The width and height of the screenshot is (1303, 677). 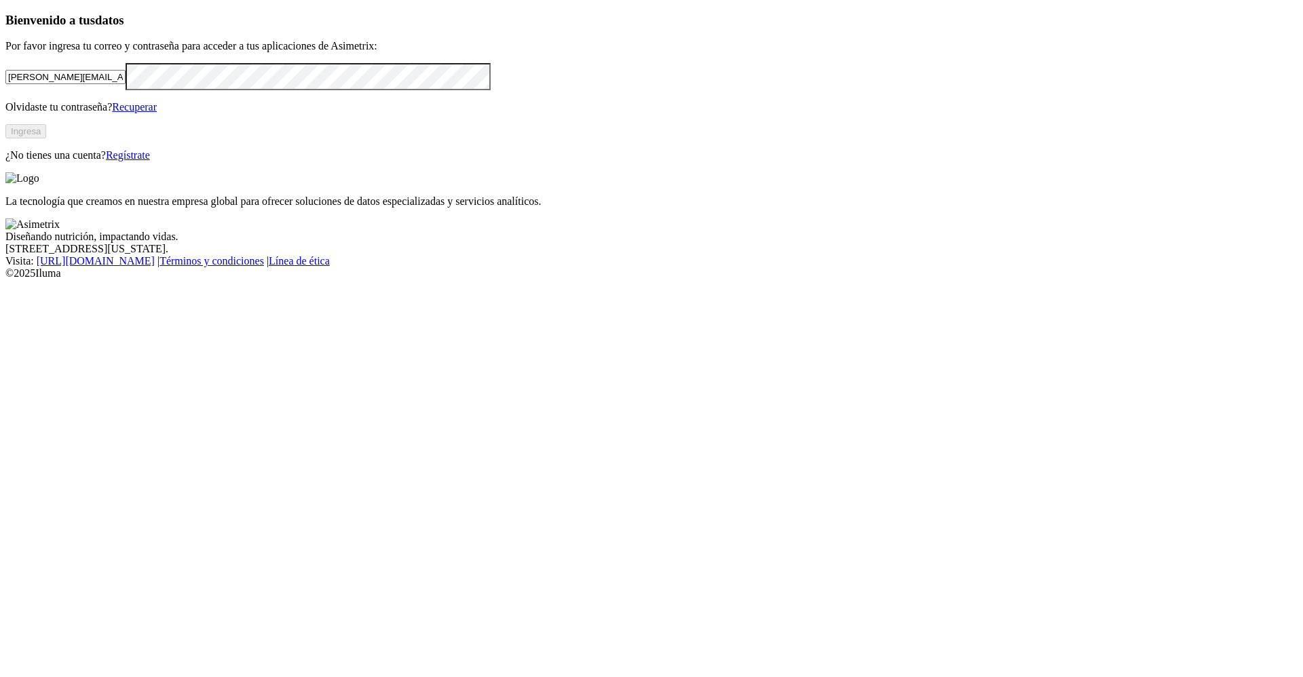 What do you see at coordinates (134, 107) in the screenshot?
I see `a: Recuperar` at bounding box center [134, 107].